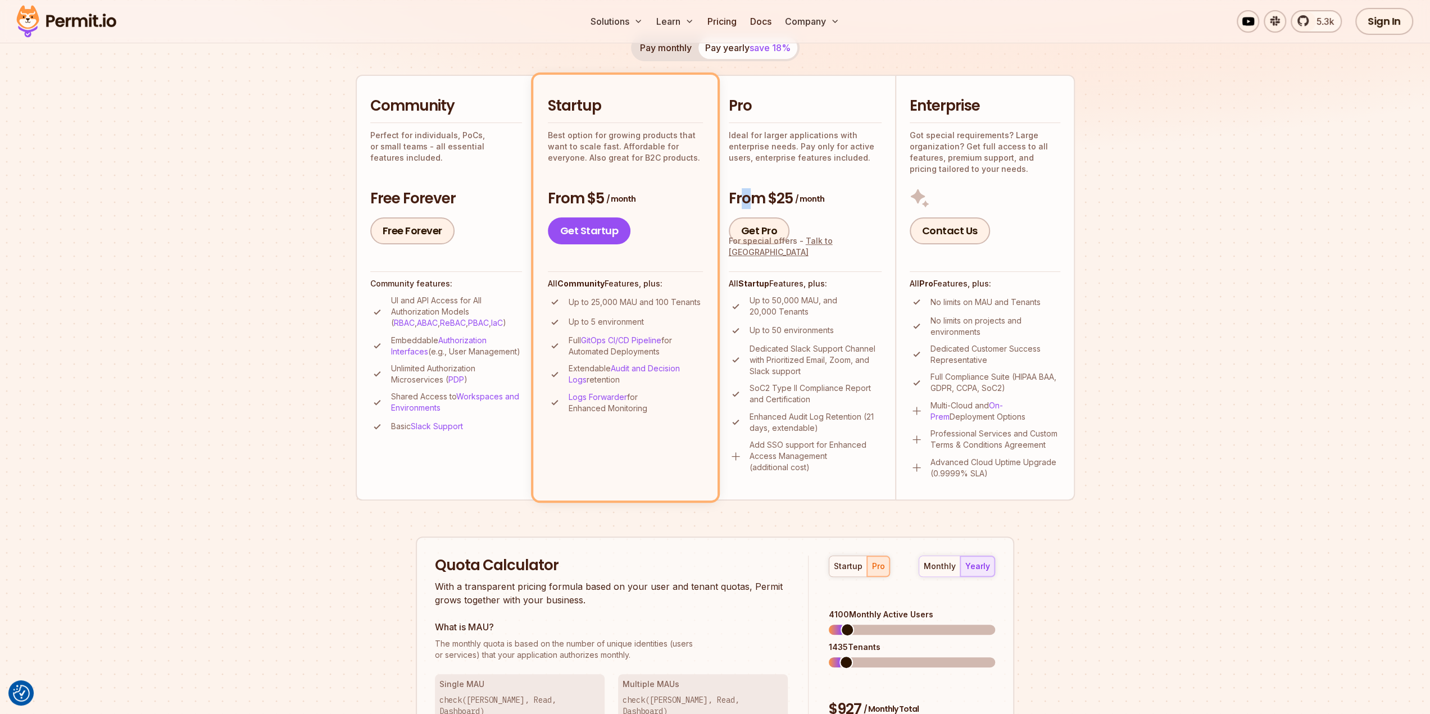 This screenshot has width=1430, height=714. I want to click on p: for Enhanced Monitoring, so click(636, 403).